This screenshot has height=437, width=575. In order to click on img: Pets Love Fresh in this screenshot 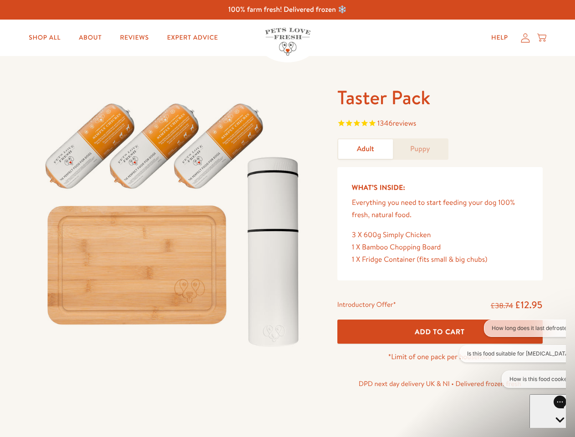, I will do `click(288, 41)`.